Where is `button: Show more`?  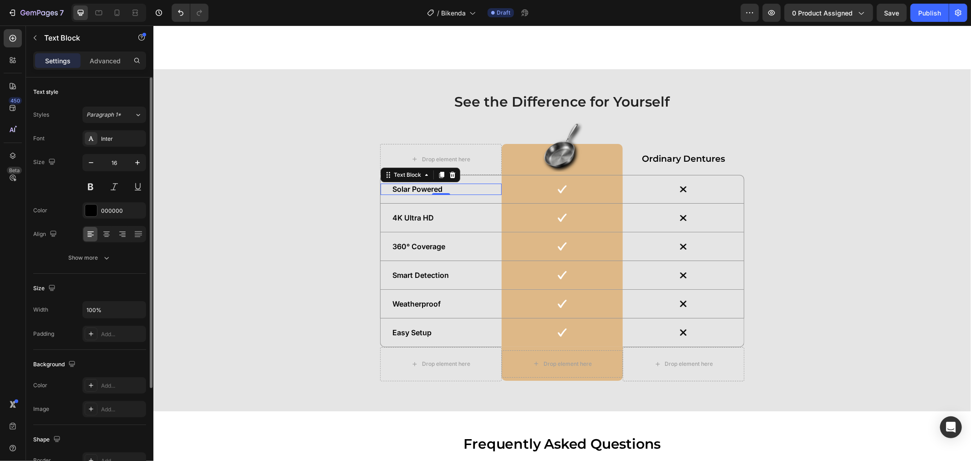 button: Show more is located at coordinates (90, 258).